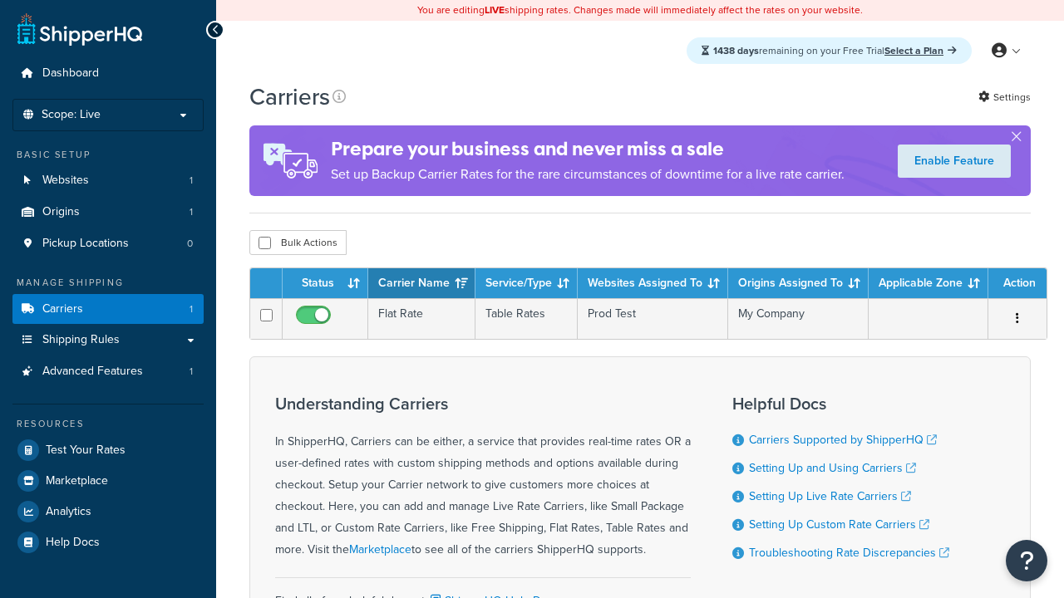  I want to click on a: Advanced Features 1, so click(108, 371).